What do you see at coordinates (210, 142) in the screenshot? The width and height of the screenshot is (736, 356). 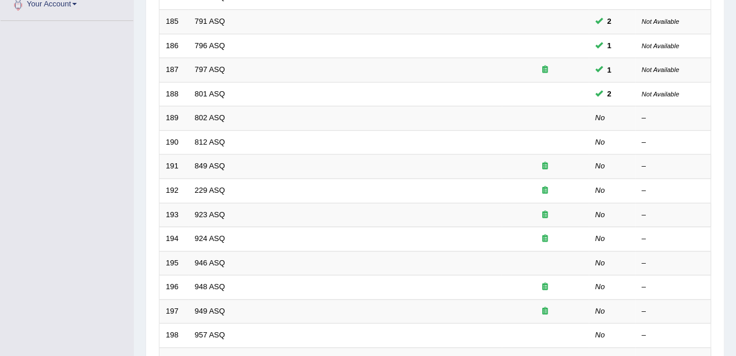 I see `a: 812 ASQ` at bounding box center [210, 142].